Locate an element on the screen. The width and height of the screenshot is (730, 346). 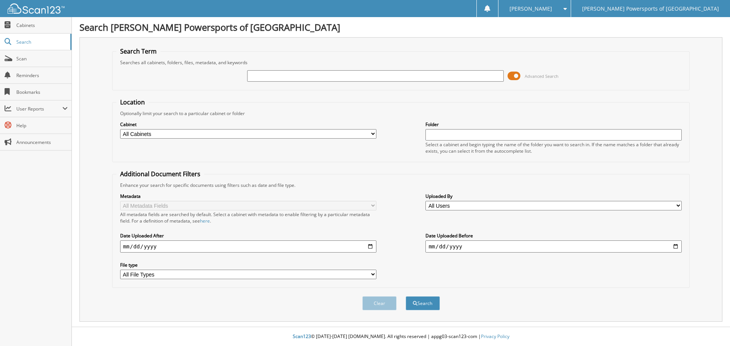
label: Folder is located at coordinates (553, 124).